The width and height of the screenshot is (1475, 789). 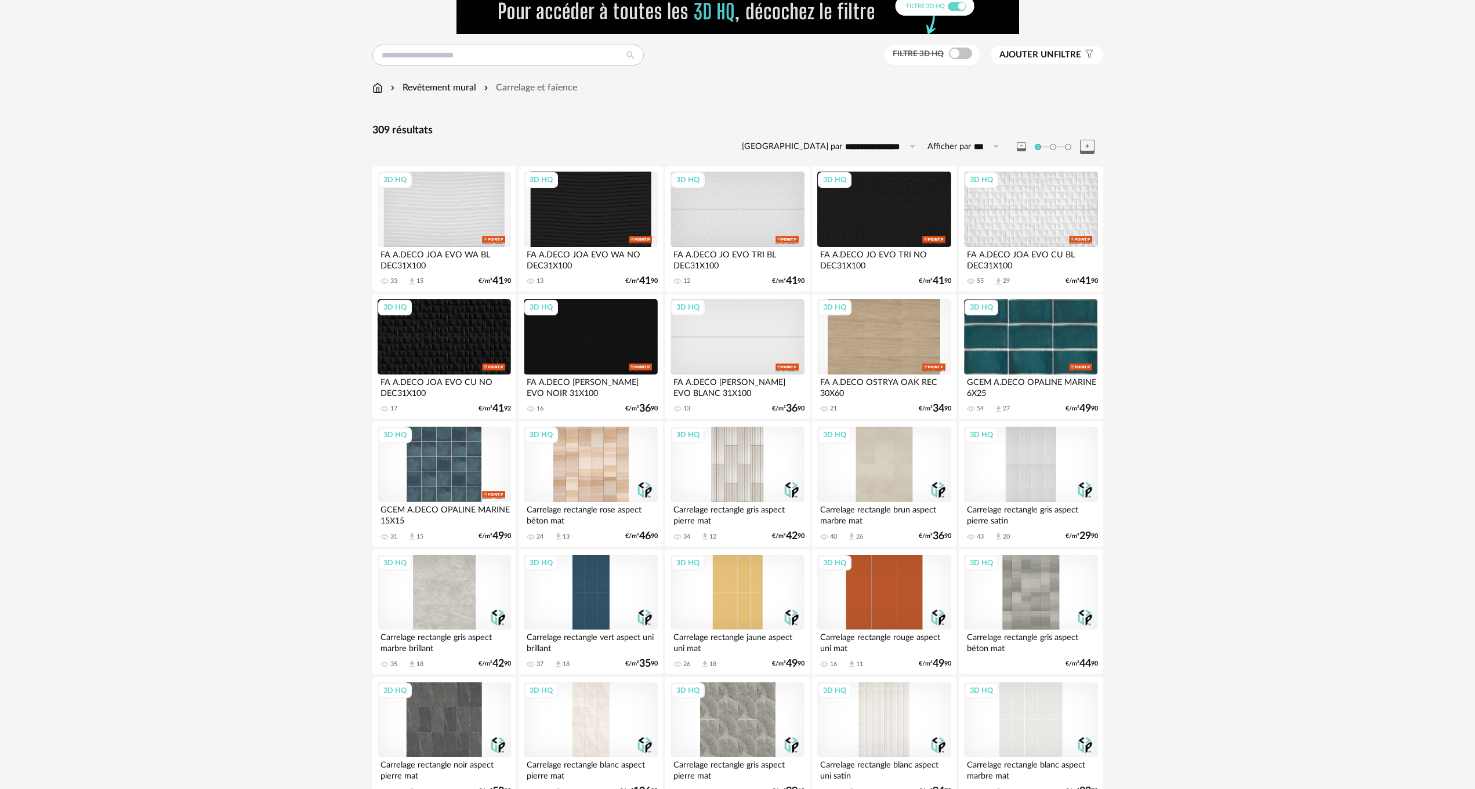 I want to click on a: 3D HQ FA A.DECO JOA EVO CU NO DEC31X100 17 €/m²4192, so click(x=444, y=357).